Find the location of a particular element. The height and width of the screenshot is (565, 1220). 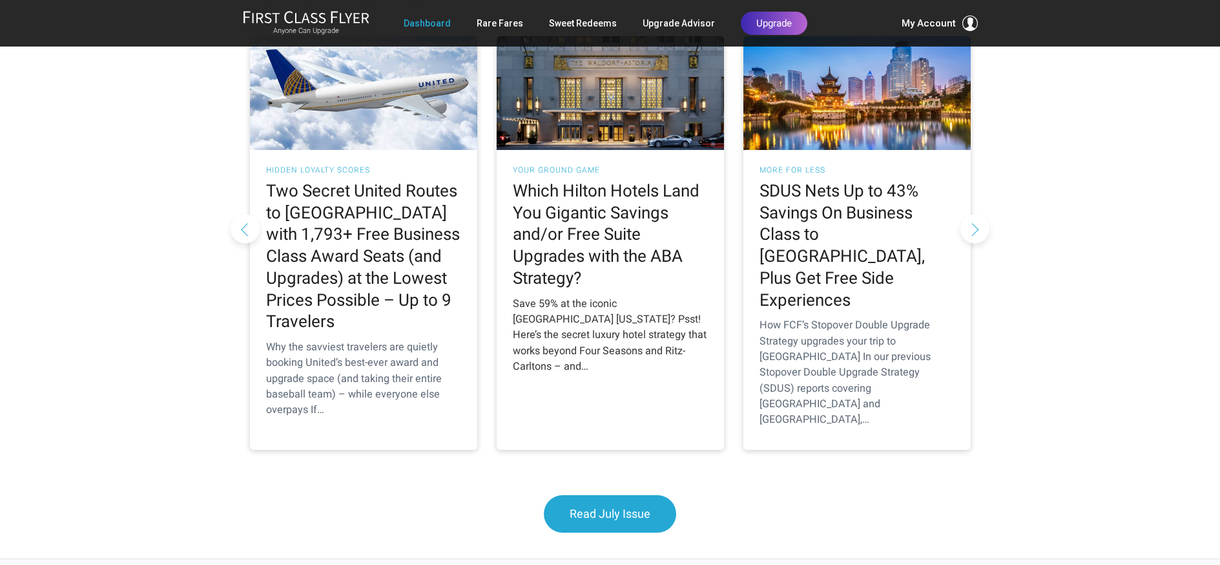

h3: More for Less is located at coordinates (857, 170).